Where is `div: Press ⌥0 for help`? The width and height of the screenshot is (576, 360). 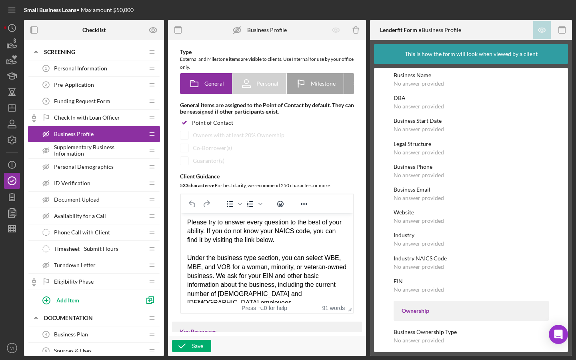 div: Press ⌥0 for help is located at coordinates (264, 308).